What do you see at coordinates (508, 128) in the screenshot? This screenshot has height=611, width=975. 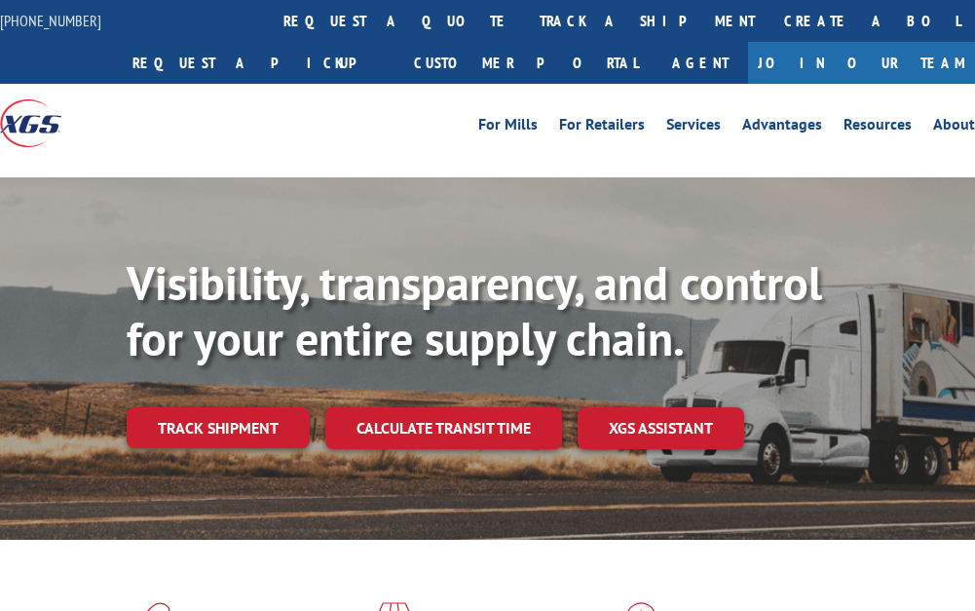 I see `a: For Mills` at bounding box center [508, 128].